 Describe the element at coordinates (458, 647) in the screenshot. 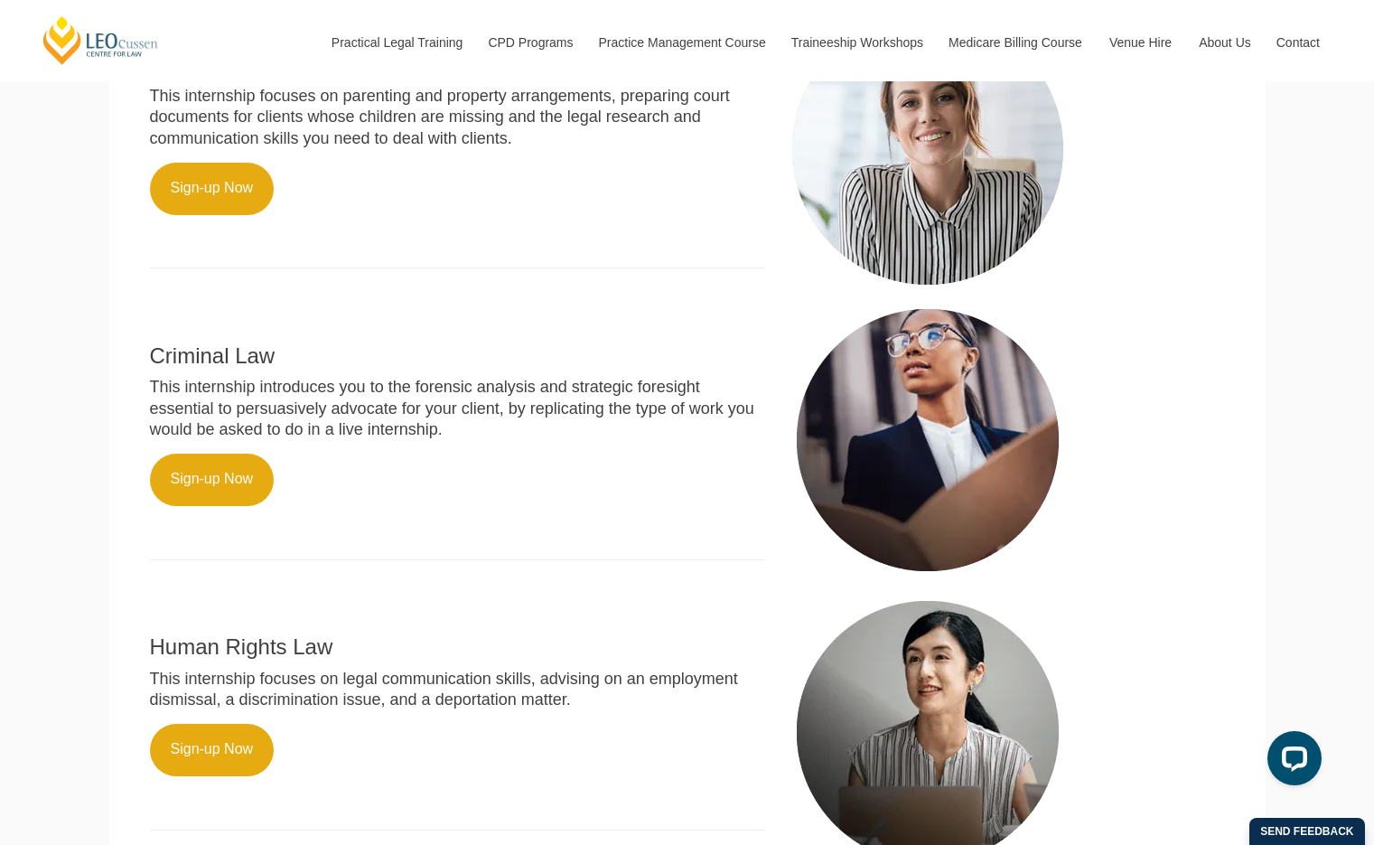

I see `h2: Human Rights Law` at that location.